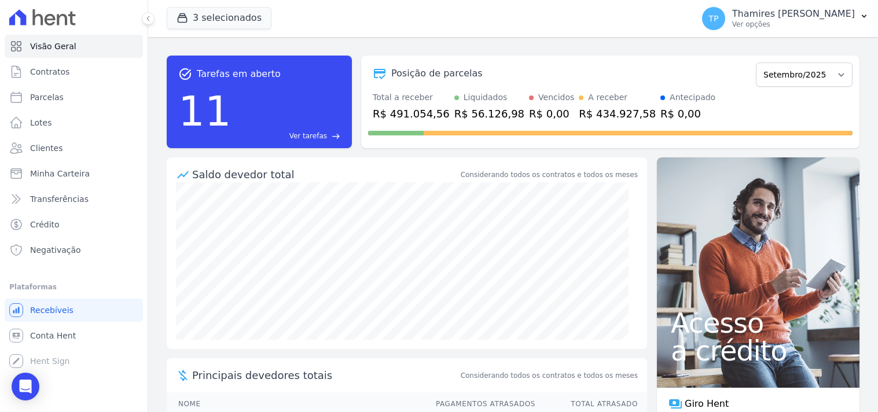 The width and height of the screenshot is (878, 412). What do you see at coordinates (73, 72) in the screenshot?
I see `a: Contratos` at bounding box center [73, 72].